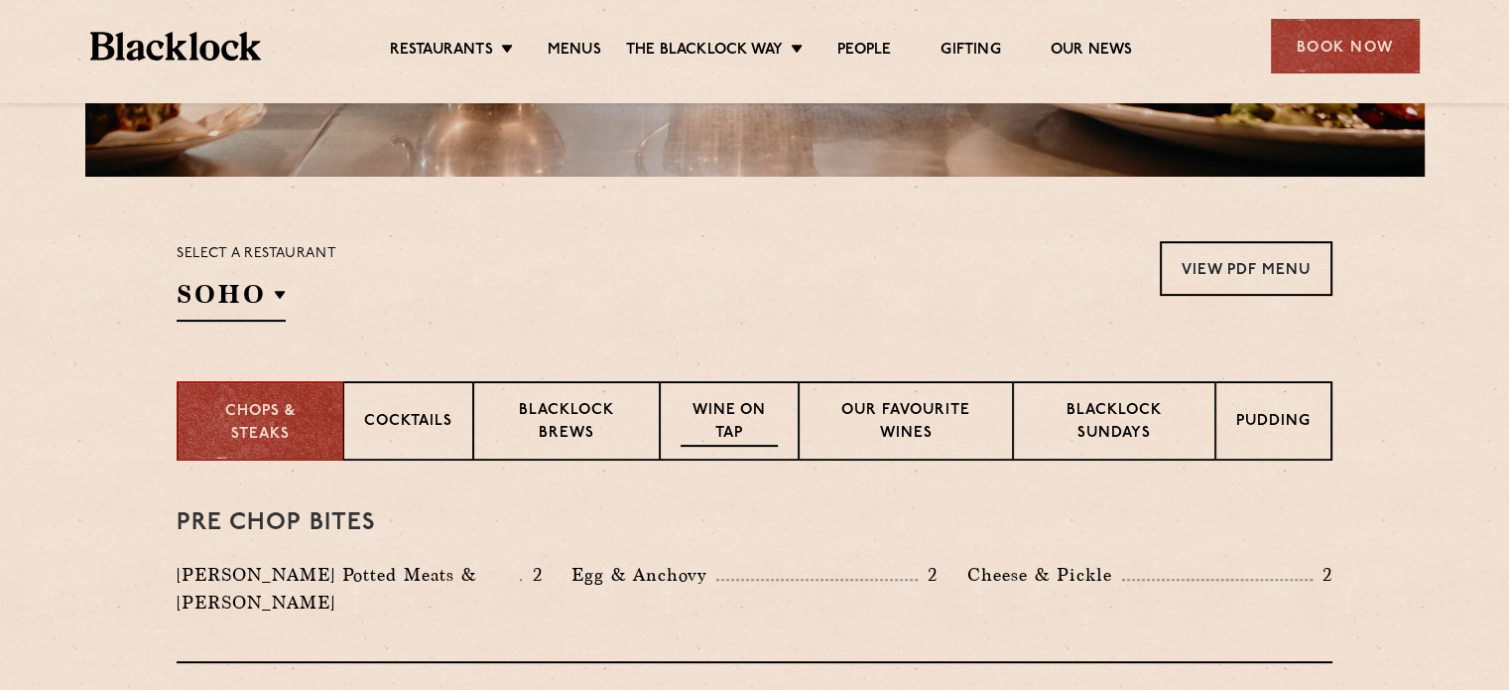 This screenshot has width=1509, height=690. Describe the element at coordinates (575, 52) in the screenshot. I see `a: Menus` at that location.